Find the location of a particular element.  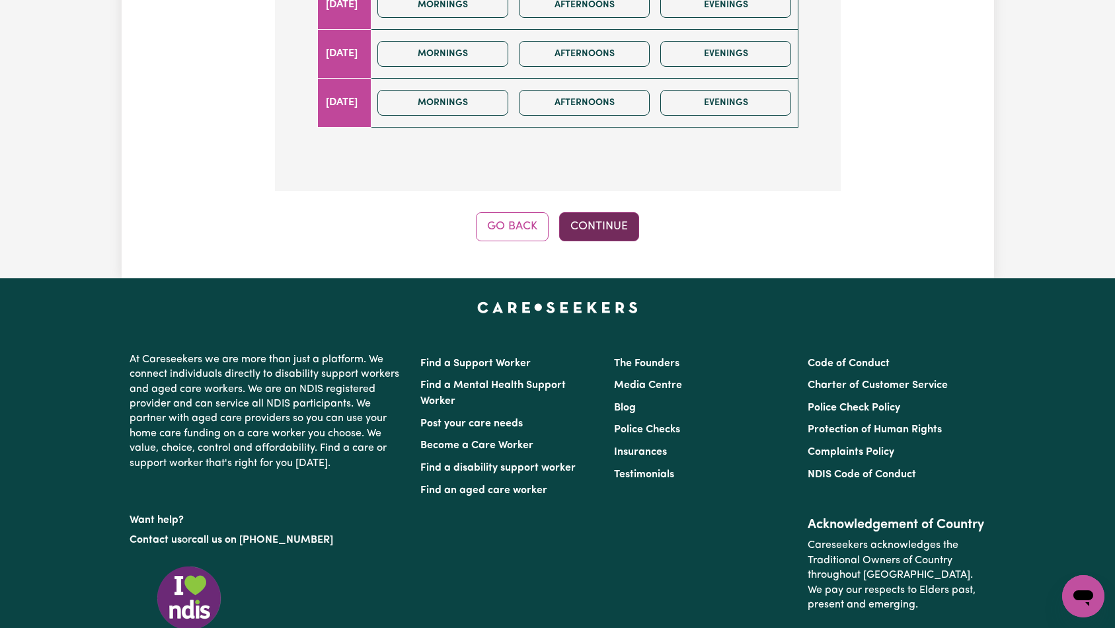

a: Become a Care Worker is located at coordinates (476, 445).